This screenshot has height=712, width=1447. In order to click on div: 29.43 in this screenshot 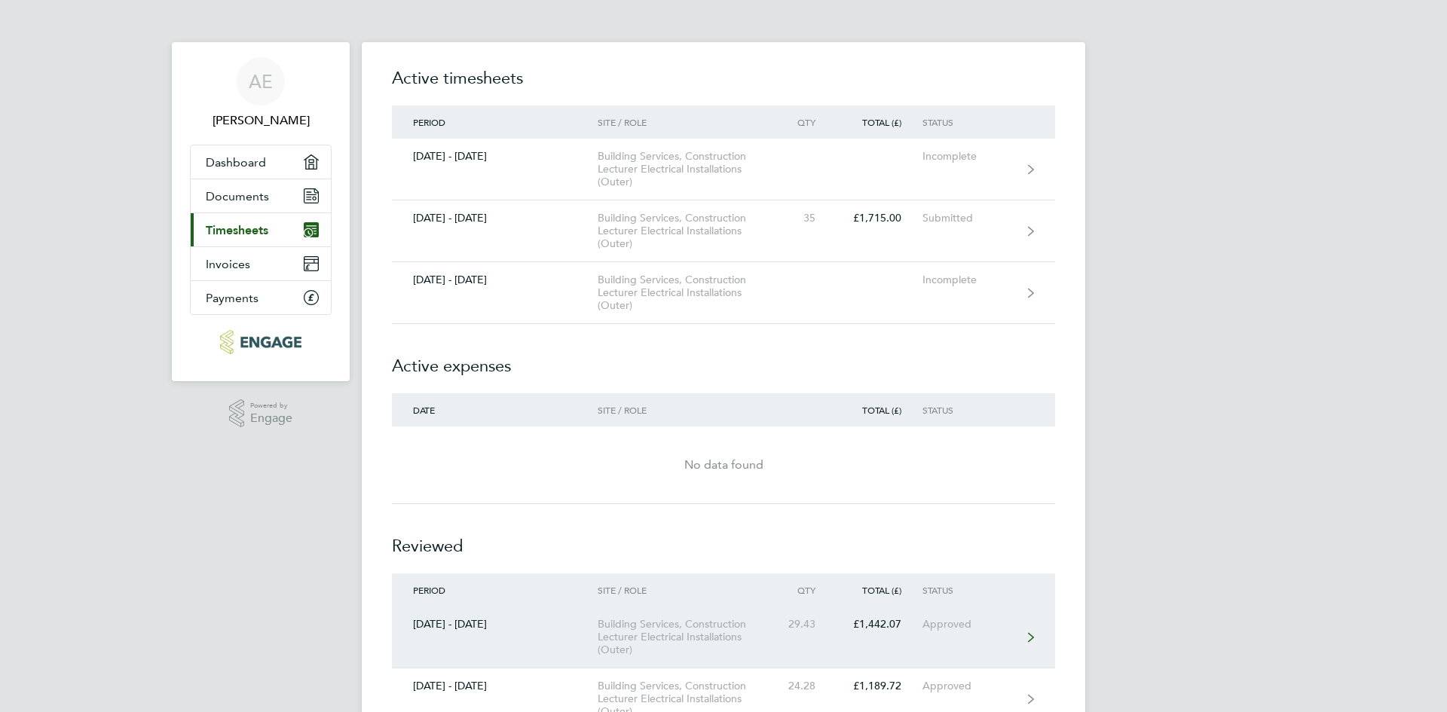, I will do `click(804, 624)`.